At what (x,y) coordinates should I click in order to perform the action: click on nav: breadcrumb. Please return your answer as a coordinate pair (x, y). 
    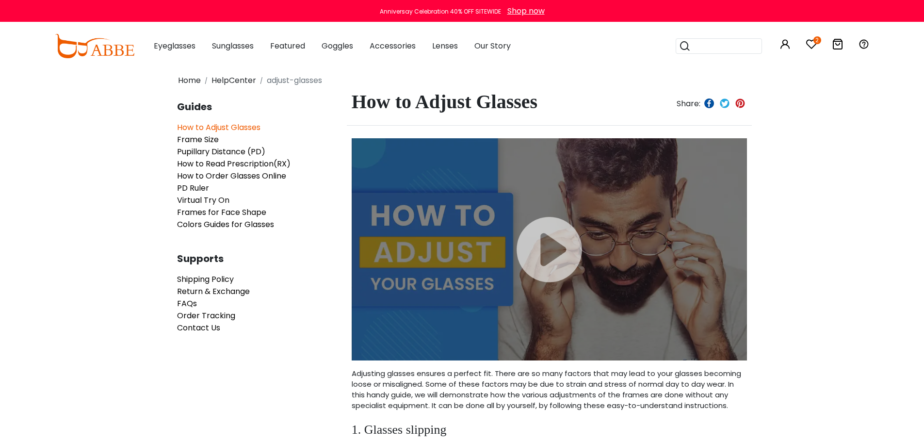
    Looking at the image, I should click on (462, 80).